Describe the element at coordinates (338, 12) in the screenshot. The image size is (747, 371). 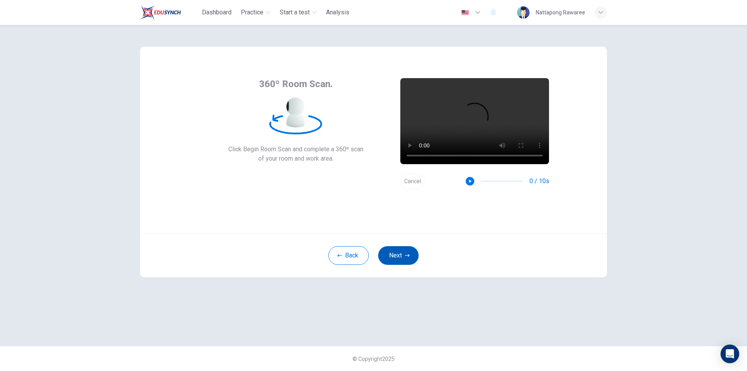
I see `a: Analysis` at that location.